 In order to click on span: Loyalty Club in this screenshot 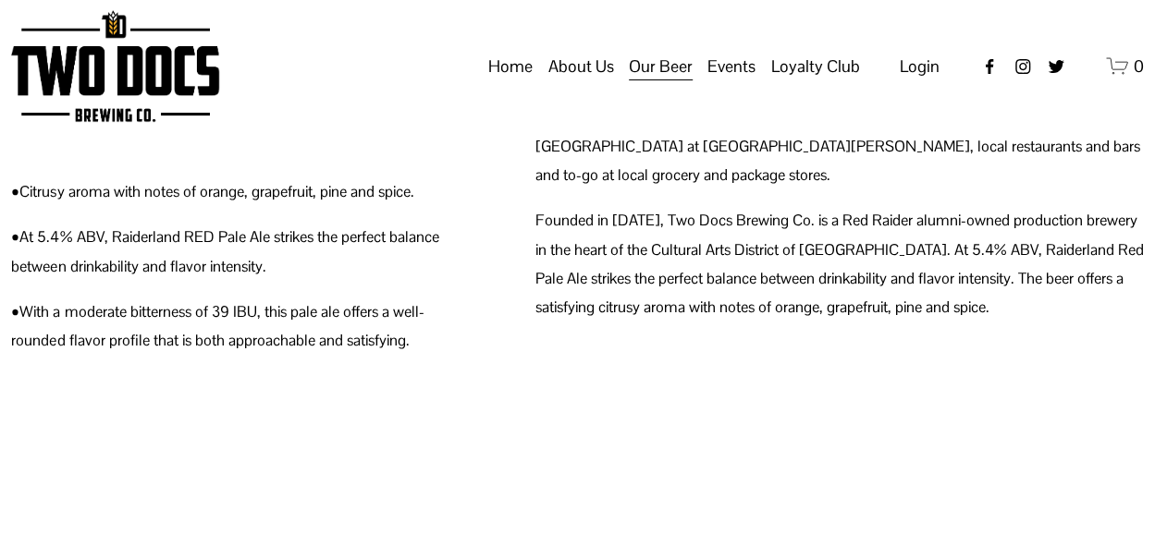, I will do `click(814, 67)`.